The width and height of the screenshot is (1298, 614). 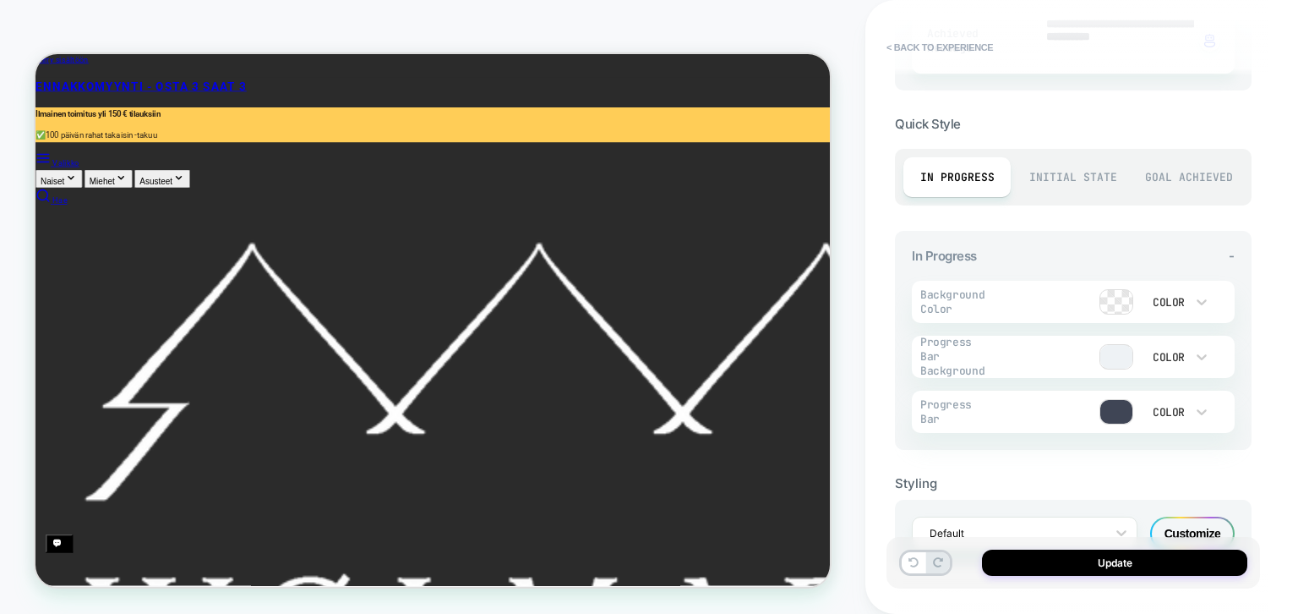 What do you see at coordinates (41, 145) in the screenshot?
I see `span: Valikko` at bounding box center [41, 145].